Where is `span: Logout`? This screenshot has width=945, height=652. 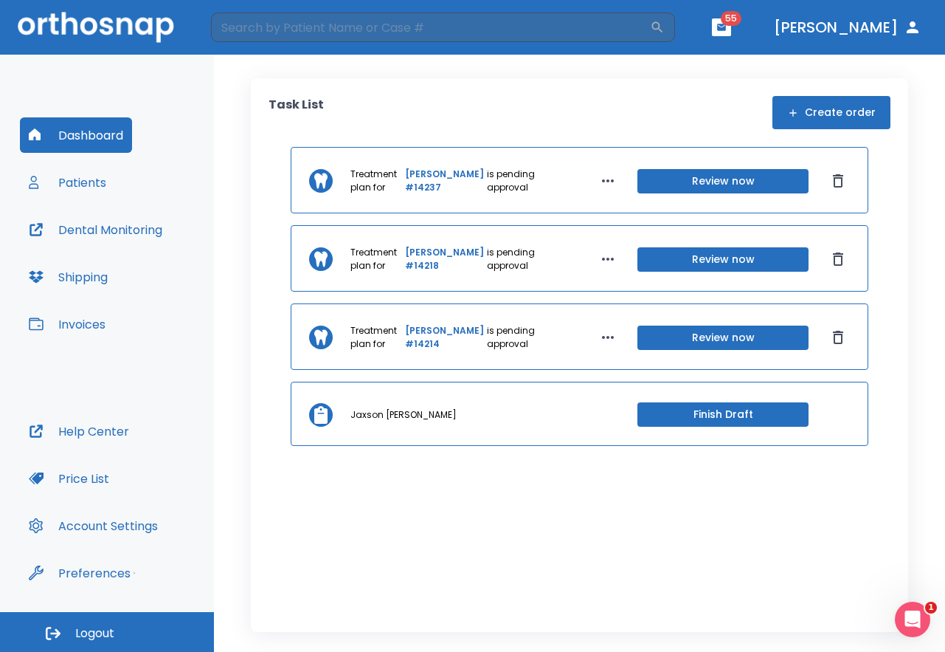
span: Logout is located at coordinates (94, 633).